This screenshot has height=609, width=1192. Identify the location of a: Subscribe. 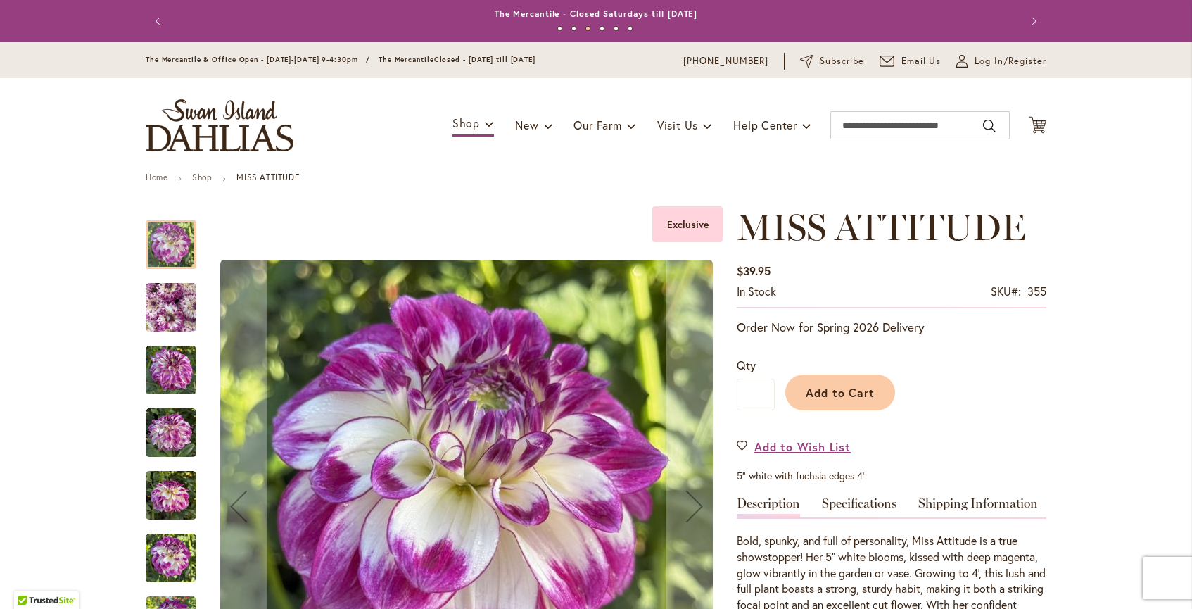
(832, 61).